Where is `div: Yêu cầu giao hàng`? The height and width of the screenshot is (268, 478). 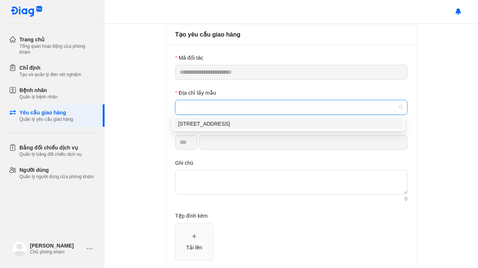
div: Yêu cầu giao hàng is located at coordinates (46, 113).